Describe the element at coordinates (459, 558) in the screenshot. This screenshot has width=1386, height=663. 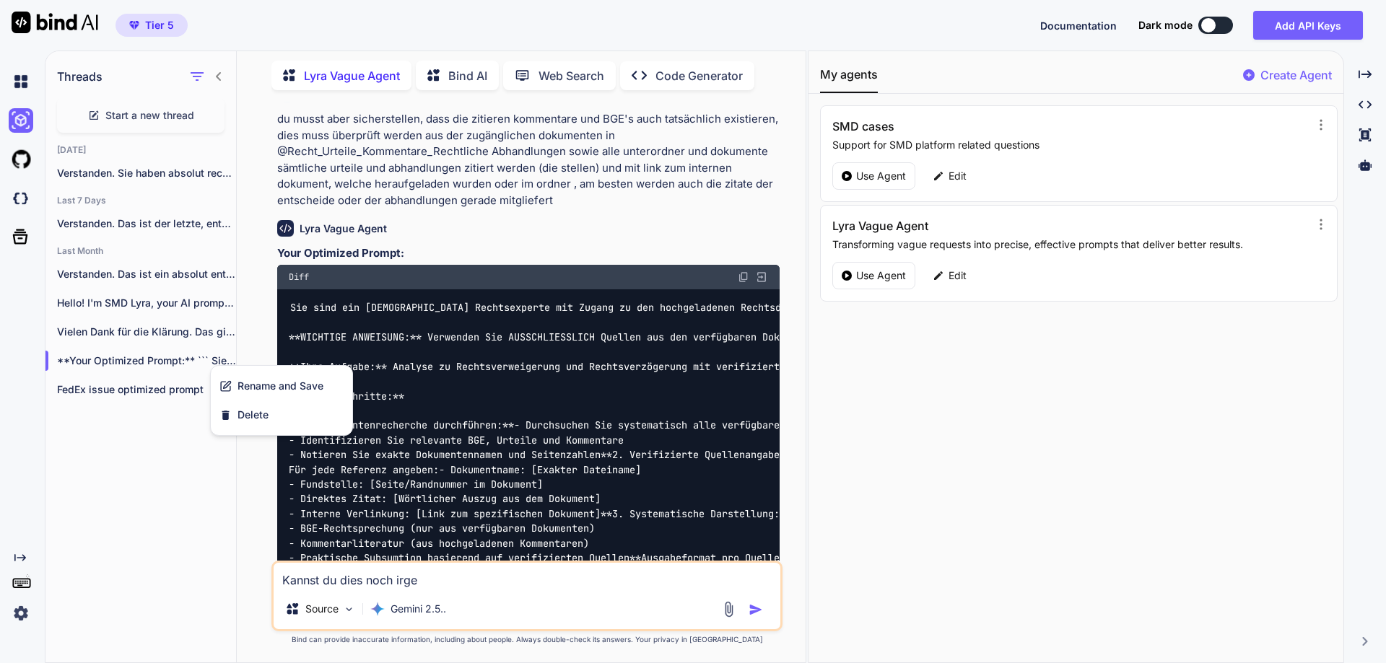
I see `span: - Praktische Subsumtion basierend auf verifizierten Quellen` at that location.